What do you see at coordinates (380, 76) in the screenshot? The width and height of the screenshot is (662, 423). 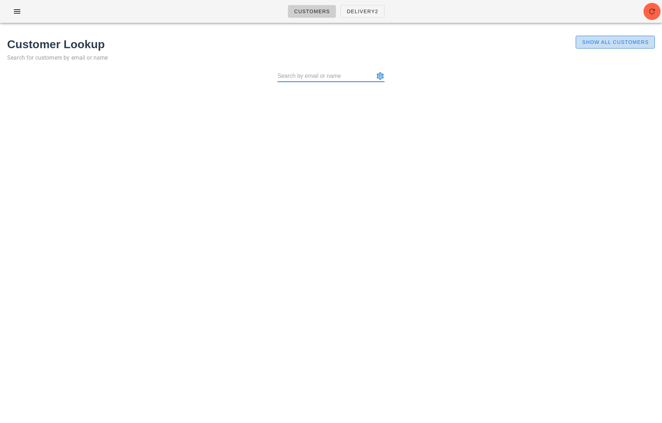 I see `button: appended action` at bounding box center [380, 76].